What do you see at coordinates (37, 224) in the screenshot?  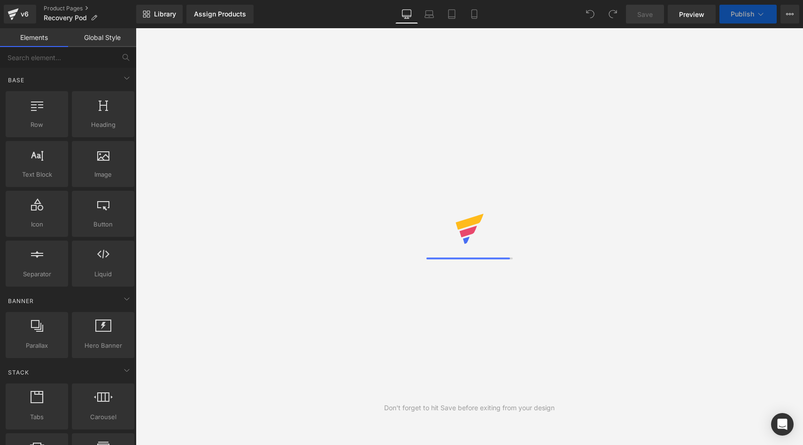 I see `span: Icon` at bounding box center [37, 224].